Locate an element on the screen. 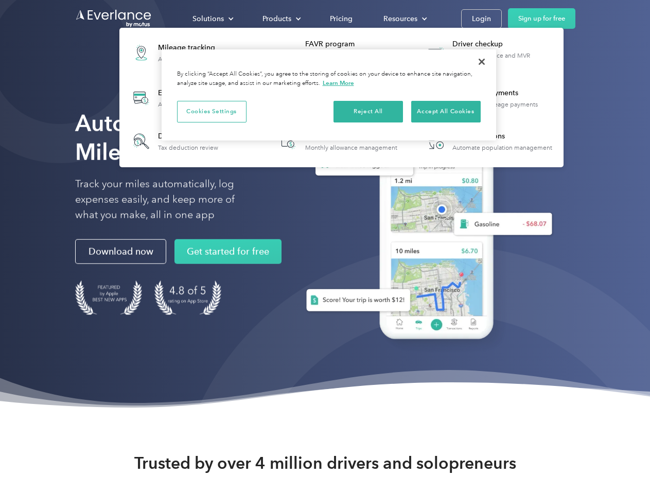 The image size is (650, 494). a: FAVR programFixed & Variable Rate reimbursement design & management is located at coordinates (341, 52).